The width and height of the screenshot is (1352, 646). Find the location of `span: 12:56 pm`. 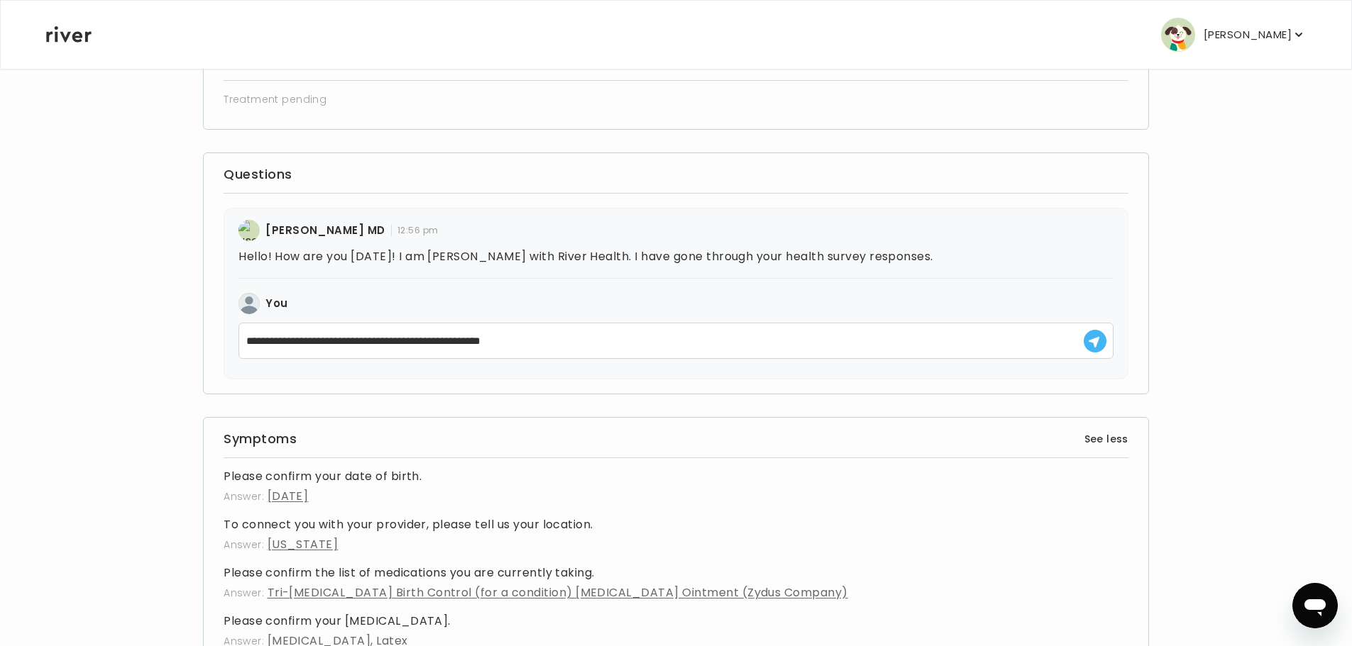

span: 12:56 pm is located at coordinates (414, 231).